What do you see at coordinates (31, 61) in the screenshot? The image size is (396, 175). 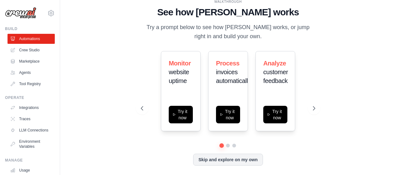 I see `a: Marketplace` at bounding box center [31, 61].